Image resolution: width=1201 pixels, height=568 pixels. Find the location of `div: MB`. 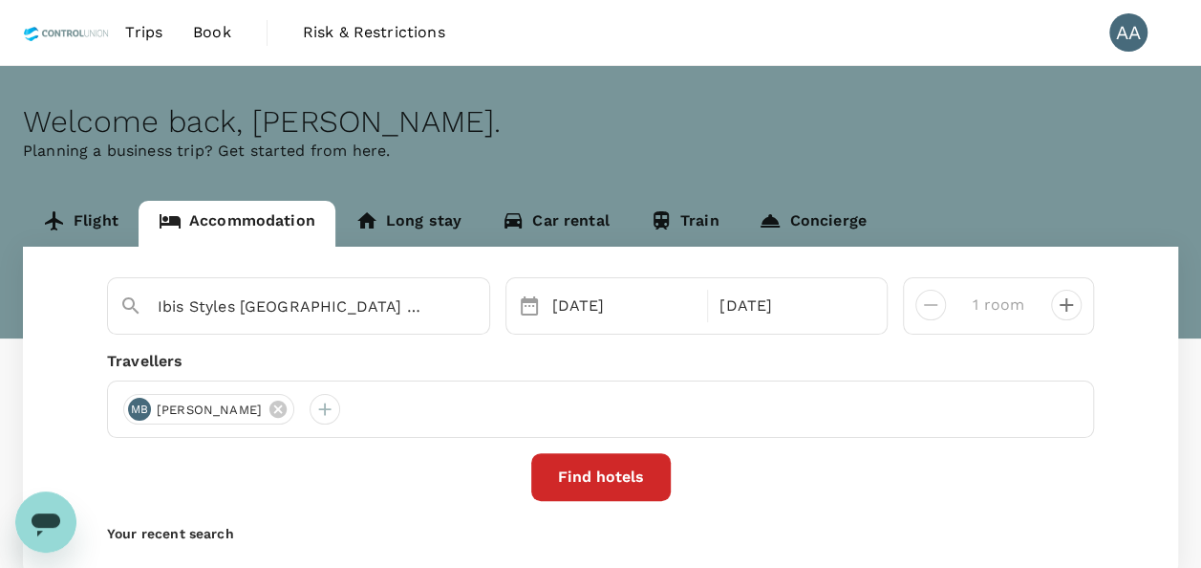

div: MB is located at coordinates (140, 409).